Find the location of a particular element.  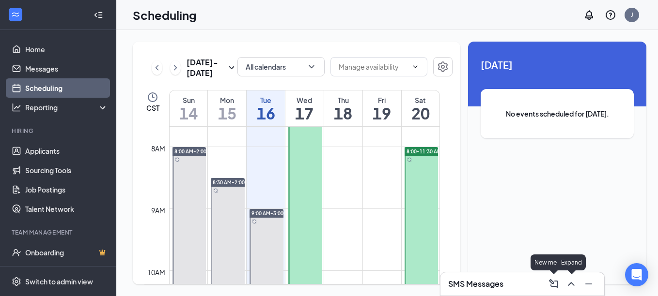

svg: Notifications is located at coordinates (589, 15).